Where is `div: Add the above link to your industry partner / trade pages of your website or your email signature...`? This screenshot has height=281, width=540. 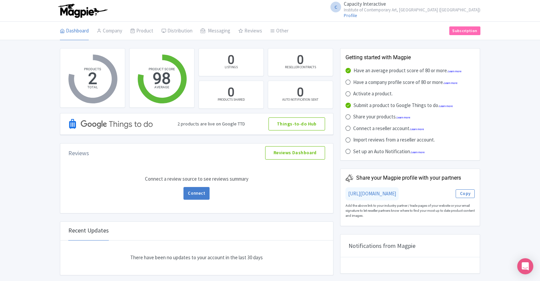 div: Add the above link to your industry partner / trade pages of your website or your email signature... is located at coordinates (410, 210).